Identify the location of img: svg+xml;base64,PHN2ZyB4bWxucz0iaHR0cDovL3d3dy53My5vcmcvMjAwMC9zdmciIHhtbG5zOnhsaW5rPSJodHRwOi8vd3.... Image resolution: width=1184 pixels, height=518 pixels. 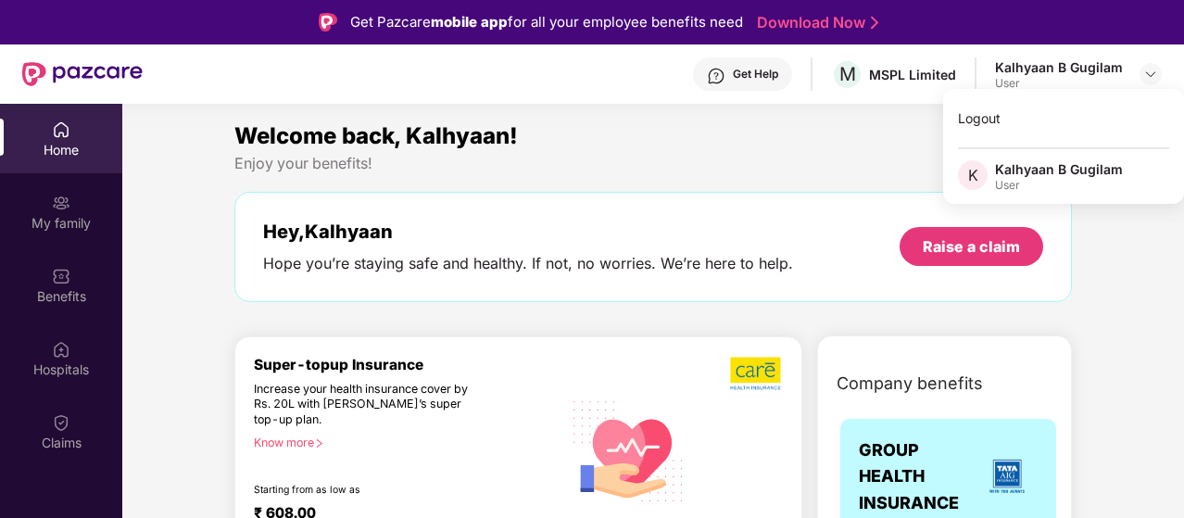
(628, 449).